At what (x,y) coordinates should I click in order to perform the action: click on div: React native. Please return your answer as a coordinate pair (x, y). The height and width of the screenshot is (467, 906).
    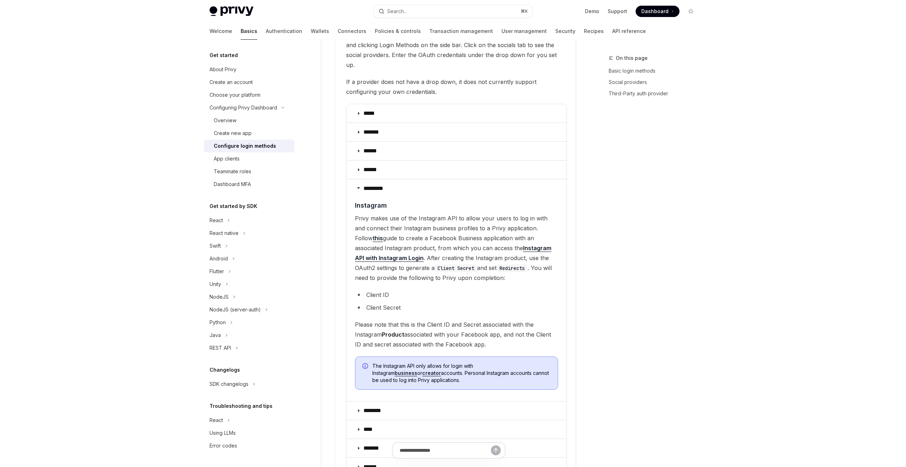
    Looking at the image, I should click on (224, 233).